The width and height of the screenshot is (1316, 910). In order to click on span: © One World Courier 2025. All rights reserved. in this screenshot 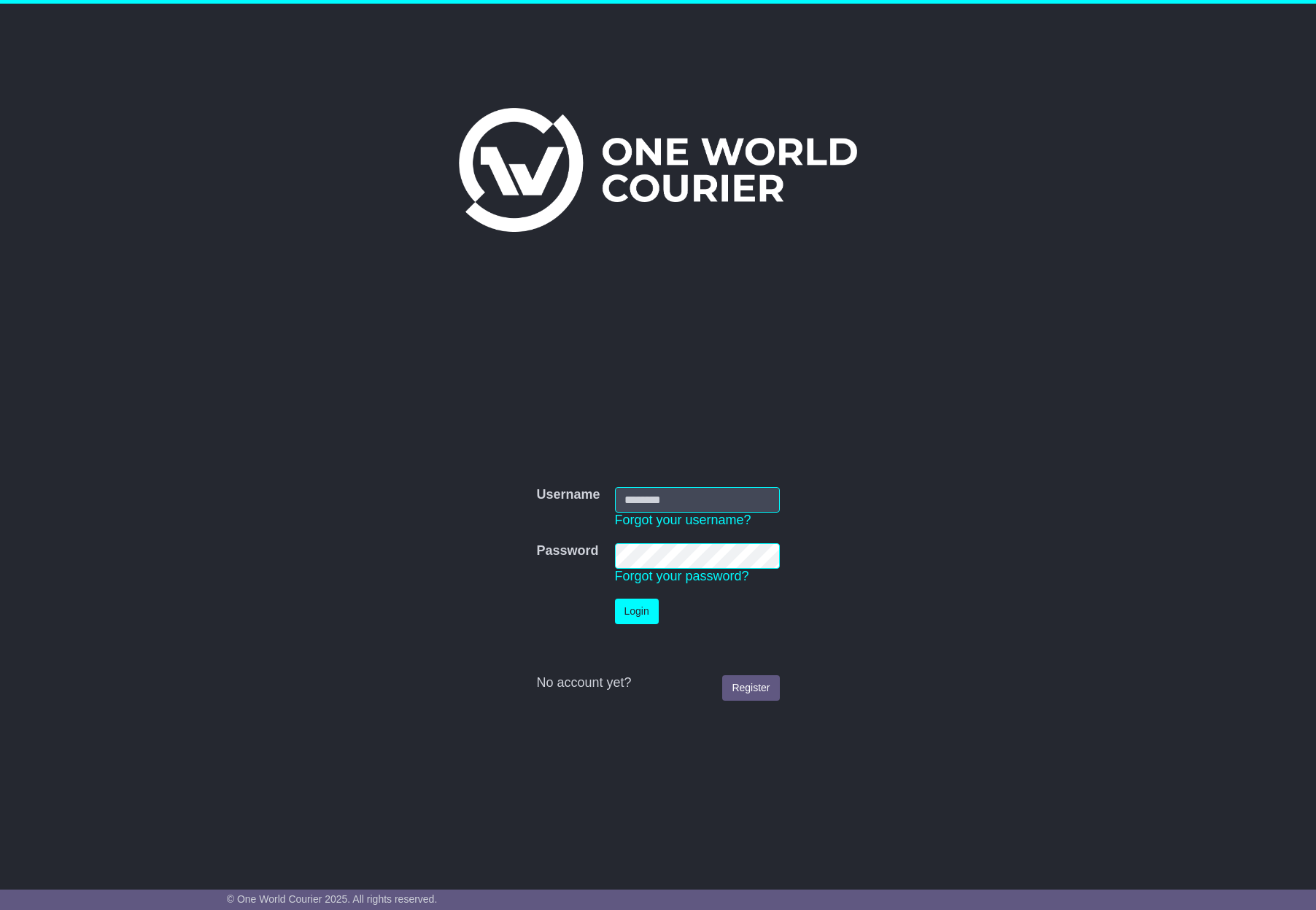, I will do `click(332, 899)`.